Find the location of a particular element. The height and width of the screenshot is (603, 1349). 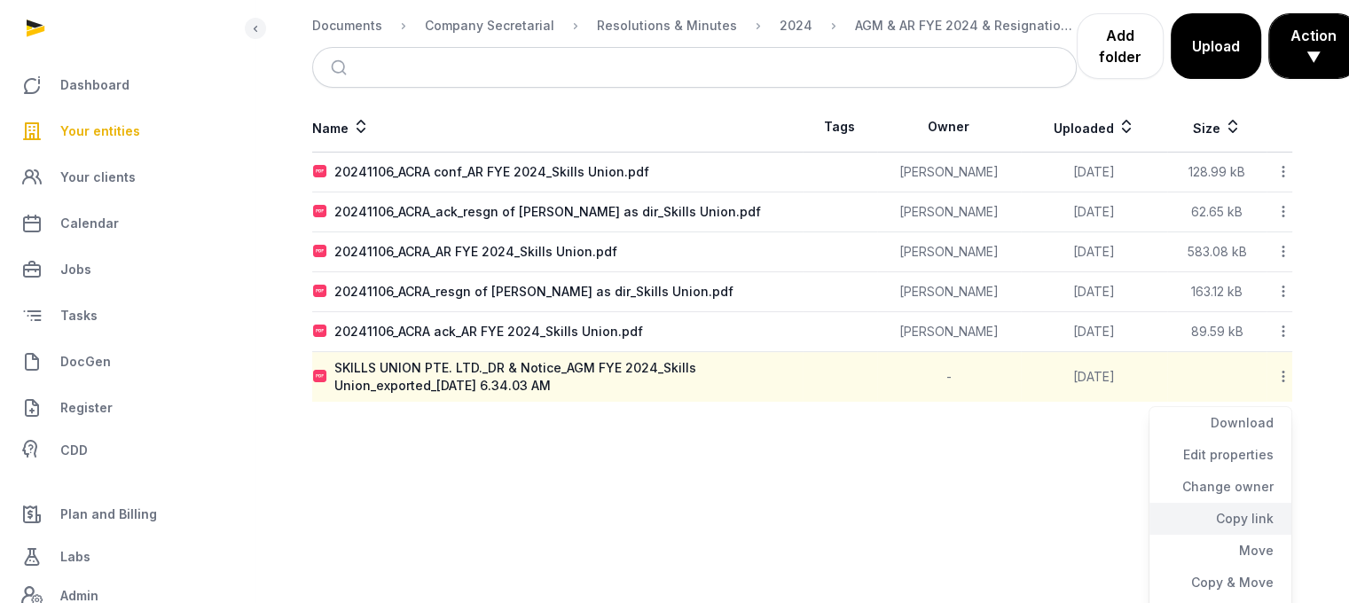

div: Edit properties is located at coordinates (1220, 455).